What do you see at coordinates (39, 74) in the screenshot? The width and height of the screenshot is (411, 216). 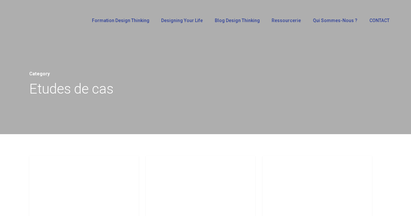 I see `span: Category` at bounding box center [39, 74].